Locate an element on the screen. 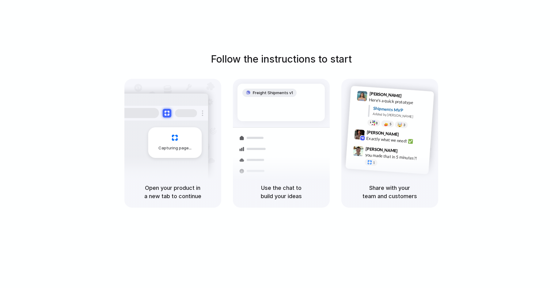  h5: Open your product in a new tab to continue is located at coordinates (173, 192).